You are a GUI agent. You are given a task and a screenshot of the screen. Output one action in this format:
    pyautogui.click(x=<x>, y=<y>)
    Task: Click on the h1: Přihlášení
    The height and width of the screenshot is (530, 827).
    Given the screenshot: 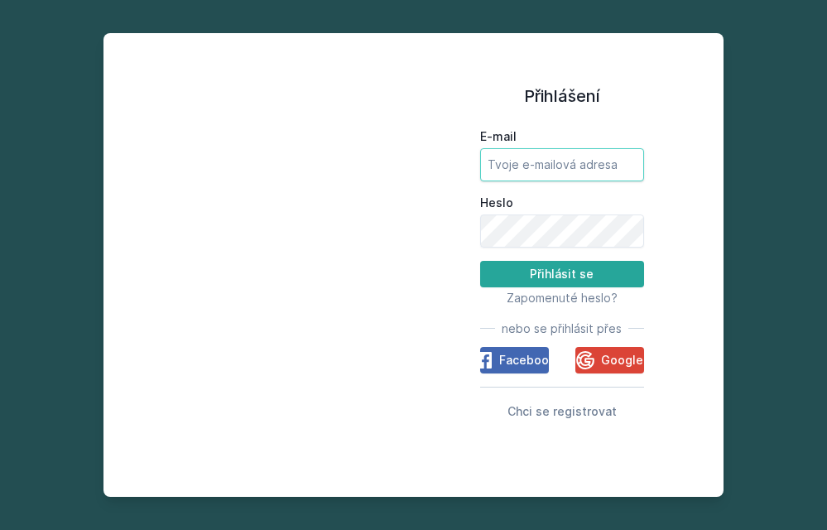 What is the action you would take?
    pyautogui.click(x=562, y=96)
    